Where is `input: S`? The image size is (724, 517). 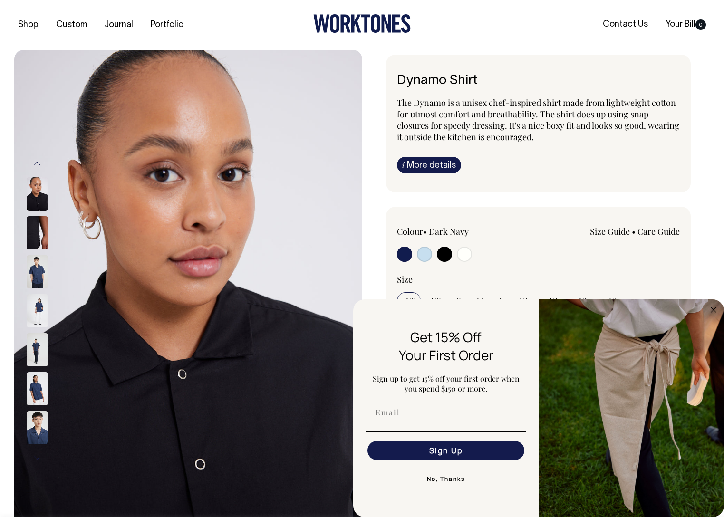
input: S is located at coordinates (459, 301).